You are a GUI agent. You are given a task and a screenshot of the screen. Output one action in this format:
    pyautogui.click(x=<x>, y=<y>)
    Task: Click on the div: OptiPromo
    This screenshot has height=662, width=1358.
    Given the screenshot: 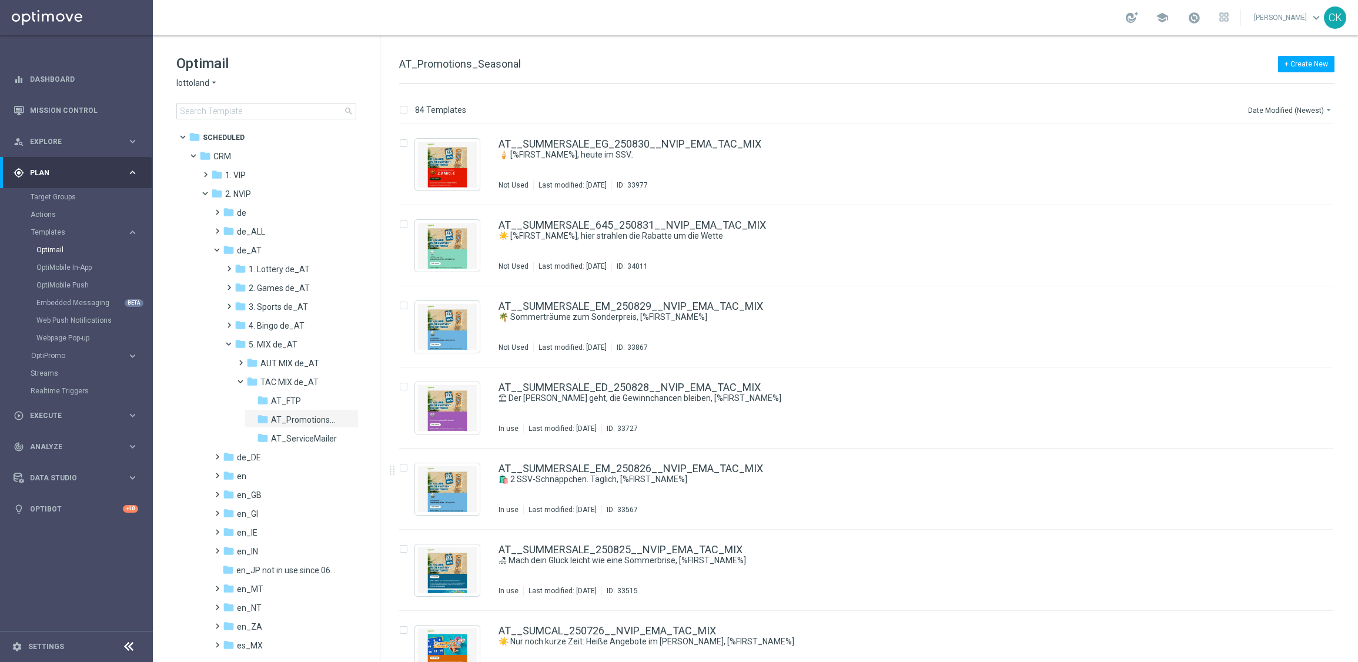 What is the action you would take?
    pyautogui.click(x=79, y=356)
    